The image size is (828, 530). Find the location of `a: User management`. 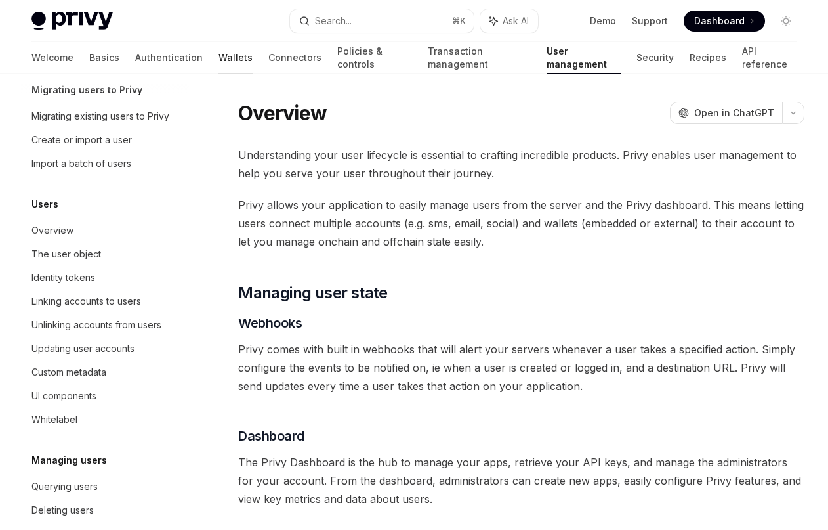

a: User management is located at coordinates (583, 58).